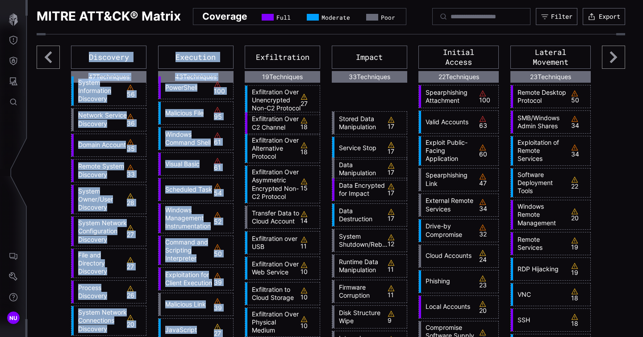  I want to click on div: 23 Techniques, so click(551, 77).